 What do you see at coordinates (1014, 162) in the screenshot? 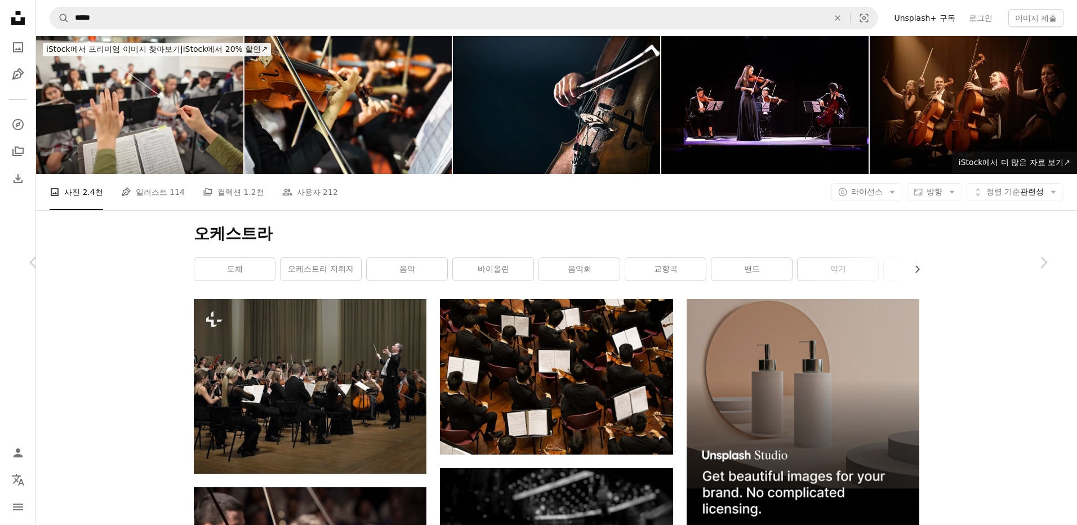
I see `span: iStock에서 더 많은 자료 보기 ↗` at bounding box center [1014, 162].